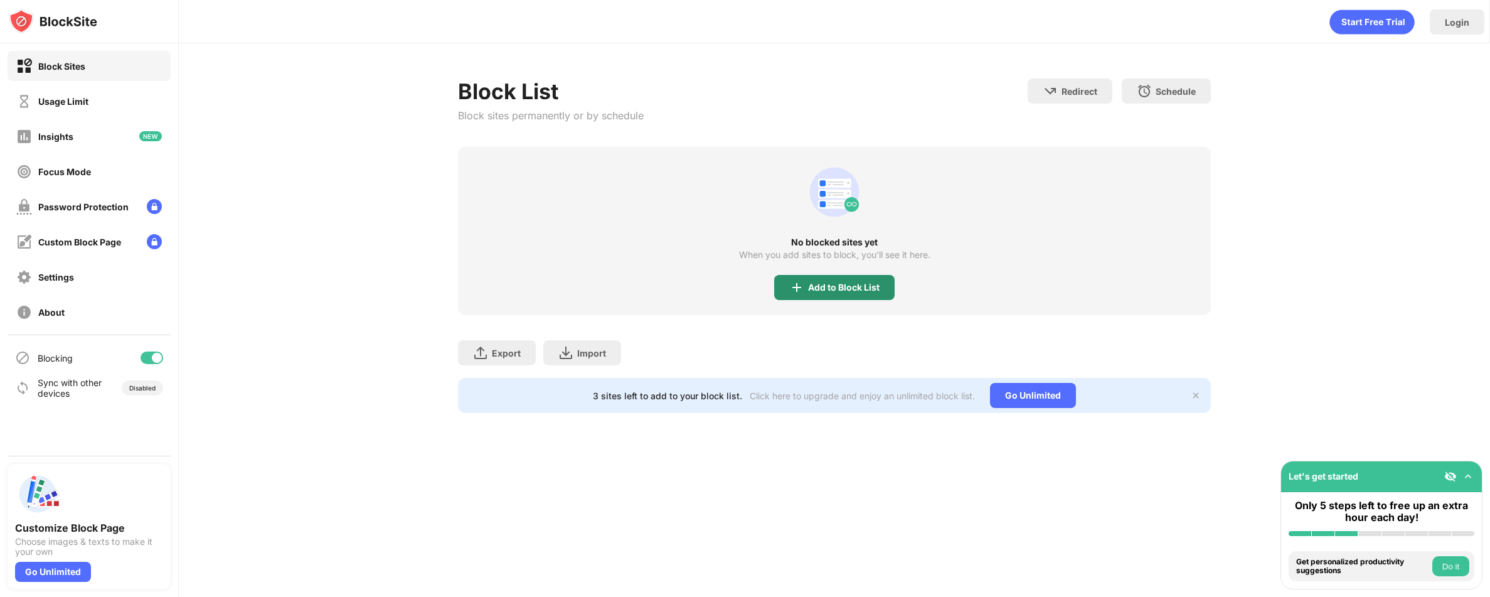  I want to click on div: Let's get started, so click(1323, 476).